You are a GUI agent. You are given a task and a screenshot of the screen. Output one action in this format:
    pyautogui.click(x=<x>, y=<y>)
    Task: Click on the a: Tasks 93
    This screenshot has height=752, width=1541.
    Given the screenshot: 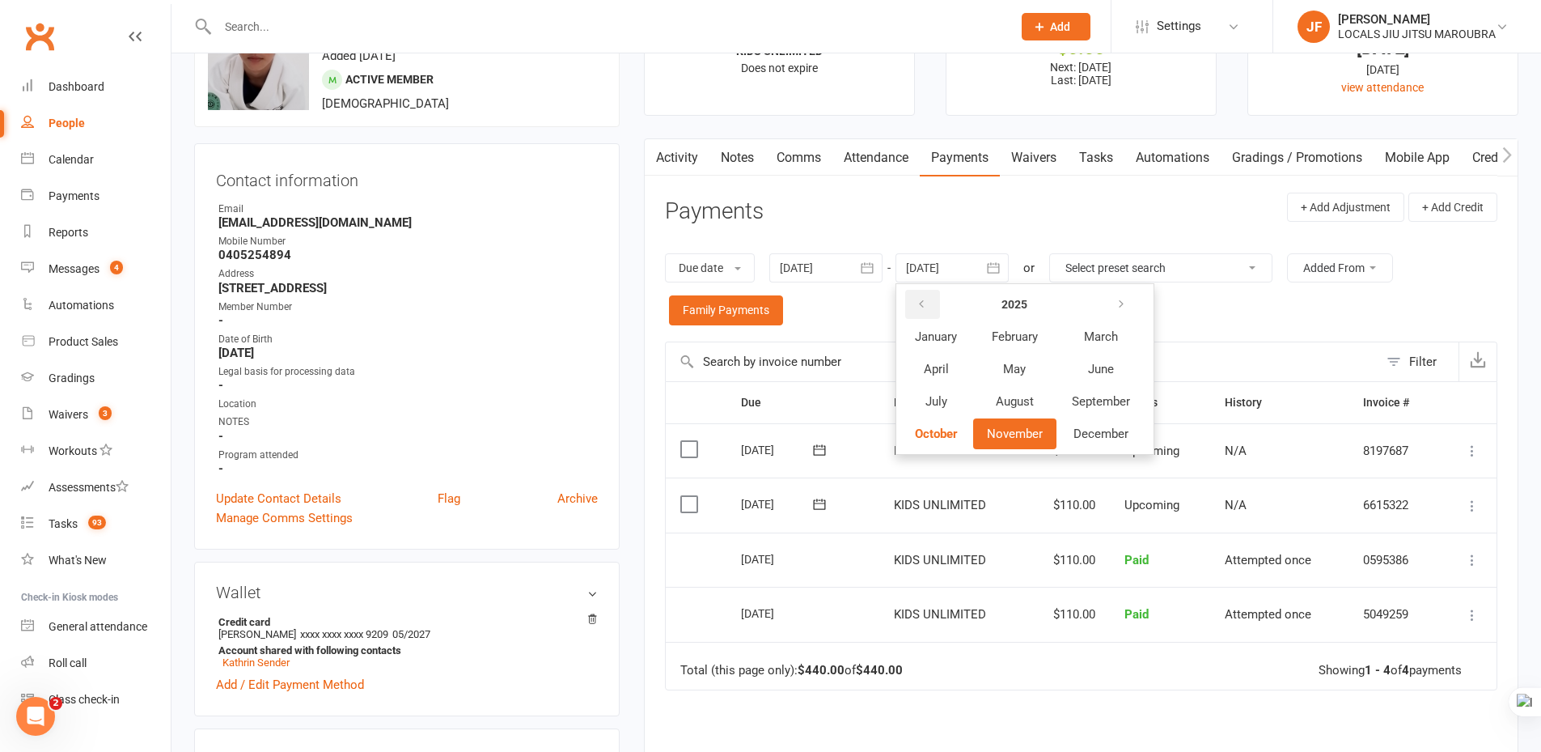 What is the action you would take?
    pyautogui.click(x=95, y=524)
    